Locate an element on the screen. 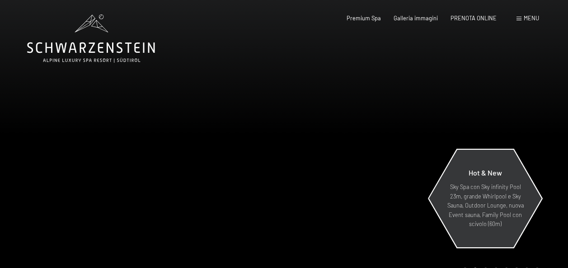 The height and width of the screenshot is (268, 568). span: Premium Spa is located at coordinates (364, 18).